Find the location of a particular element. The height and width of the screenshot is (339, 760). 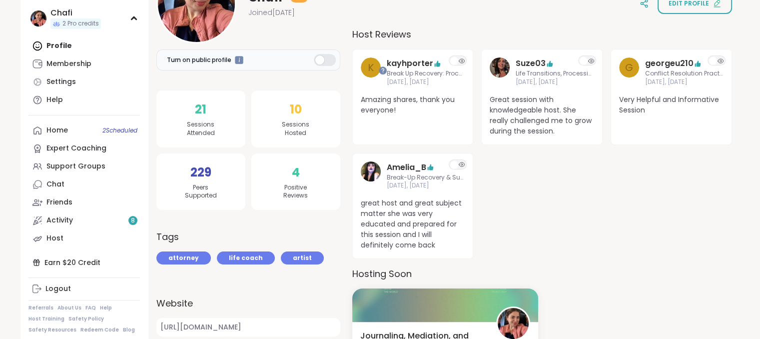

div: Home is located at coordinates (57, 130).